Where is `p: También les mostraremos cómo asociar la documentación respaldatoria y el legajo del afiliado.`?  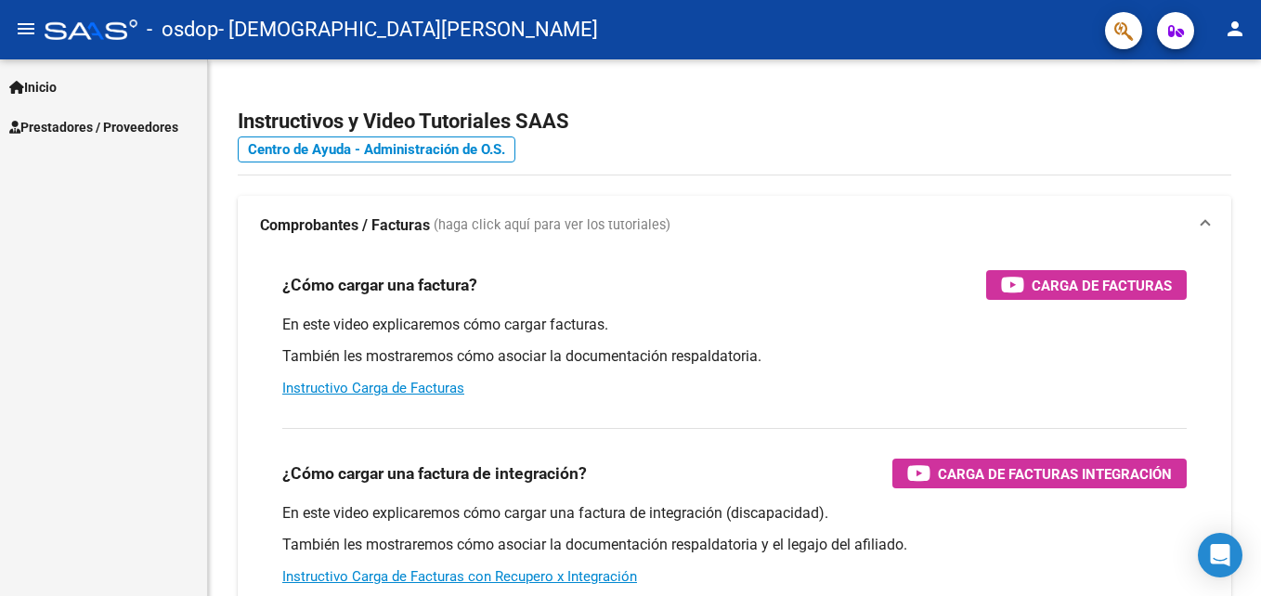
p: También les mostraremos cómo asociar la documentación respaldatoria y el legajo del afiliado. is located at coordinates (735, 545).